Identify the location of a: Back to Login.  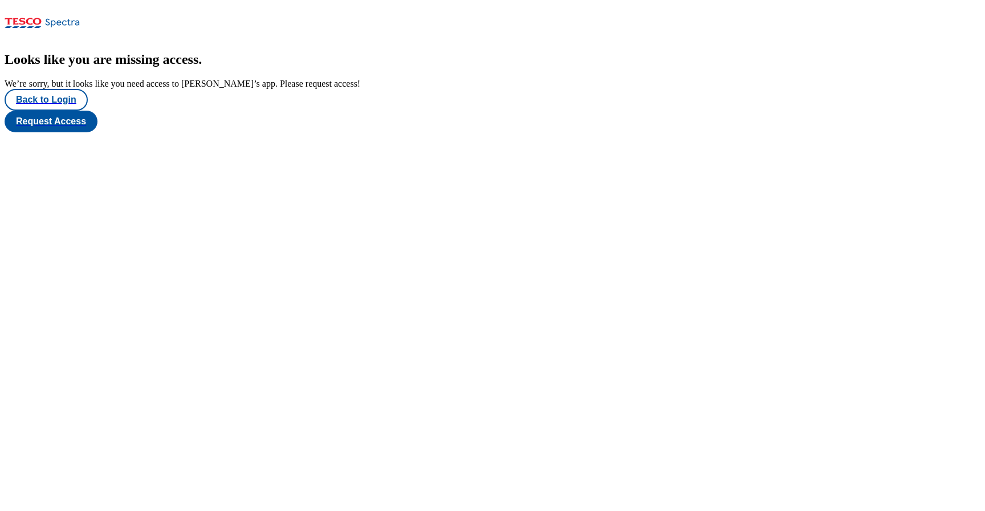
(493, 100).